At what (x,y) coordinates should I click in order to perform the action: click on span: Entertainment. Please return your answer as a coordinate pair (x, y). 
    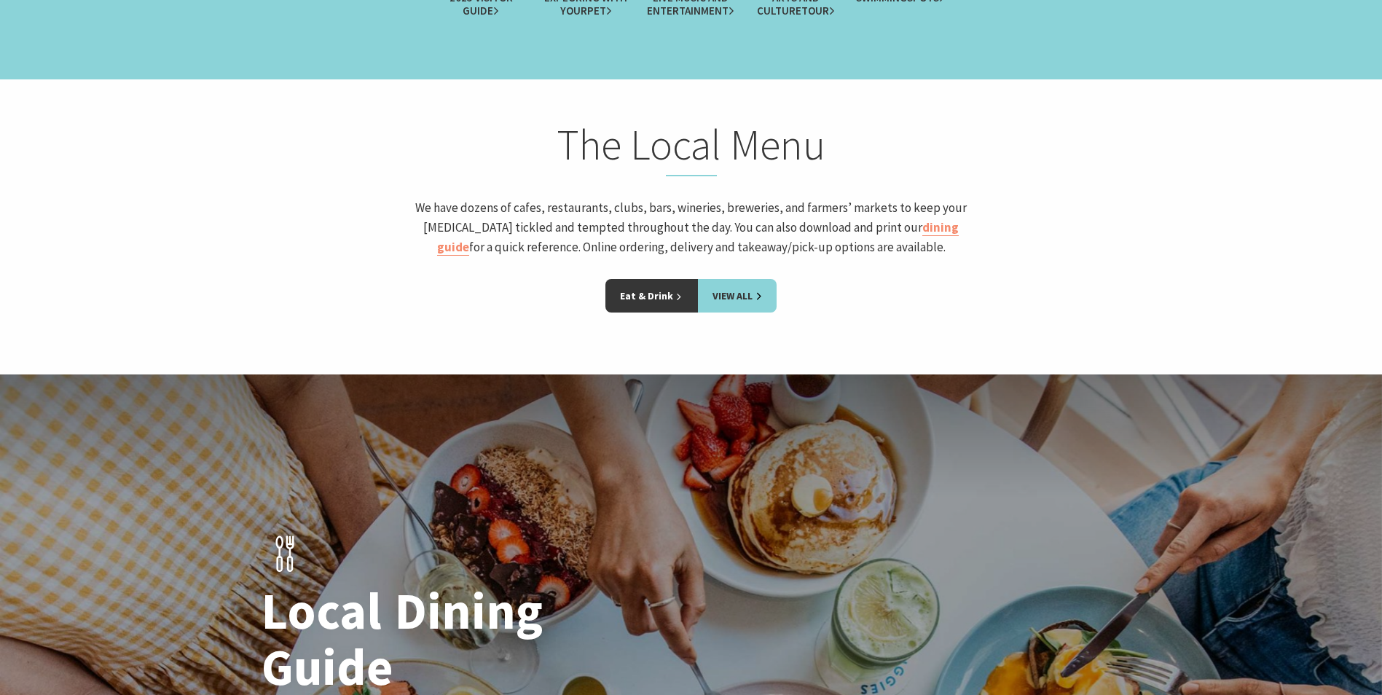
    Looking at the image, I should click on (691, 11).